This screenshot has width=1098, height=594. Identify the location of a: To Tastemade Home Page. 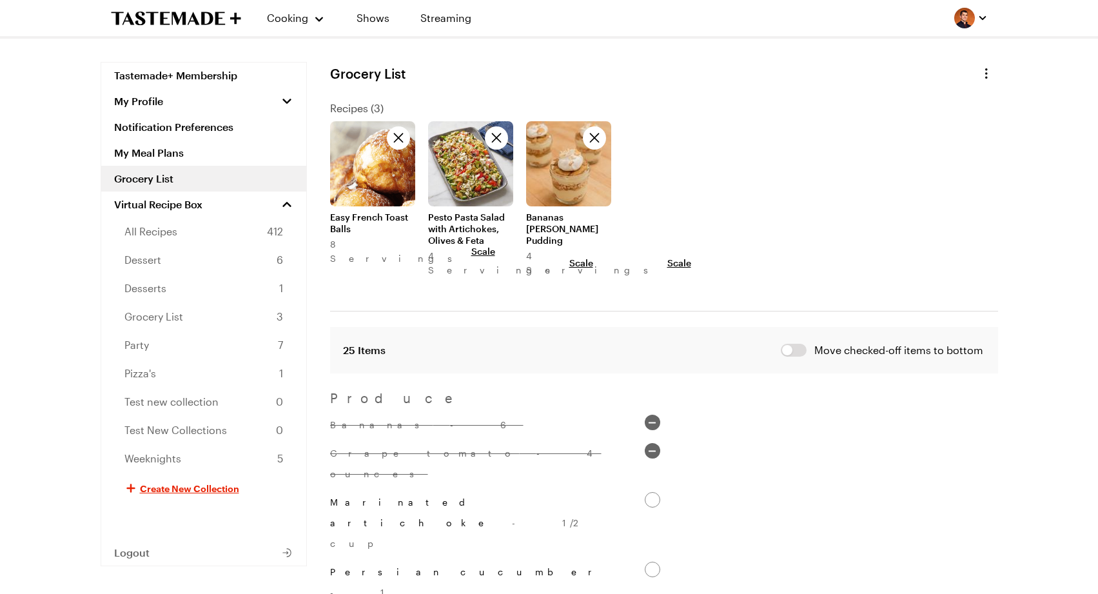
(176, 18).